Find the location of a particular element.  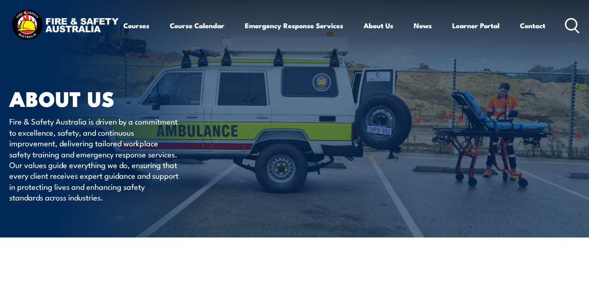

a: Courses is located at coordinates (136, 26).